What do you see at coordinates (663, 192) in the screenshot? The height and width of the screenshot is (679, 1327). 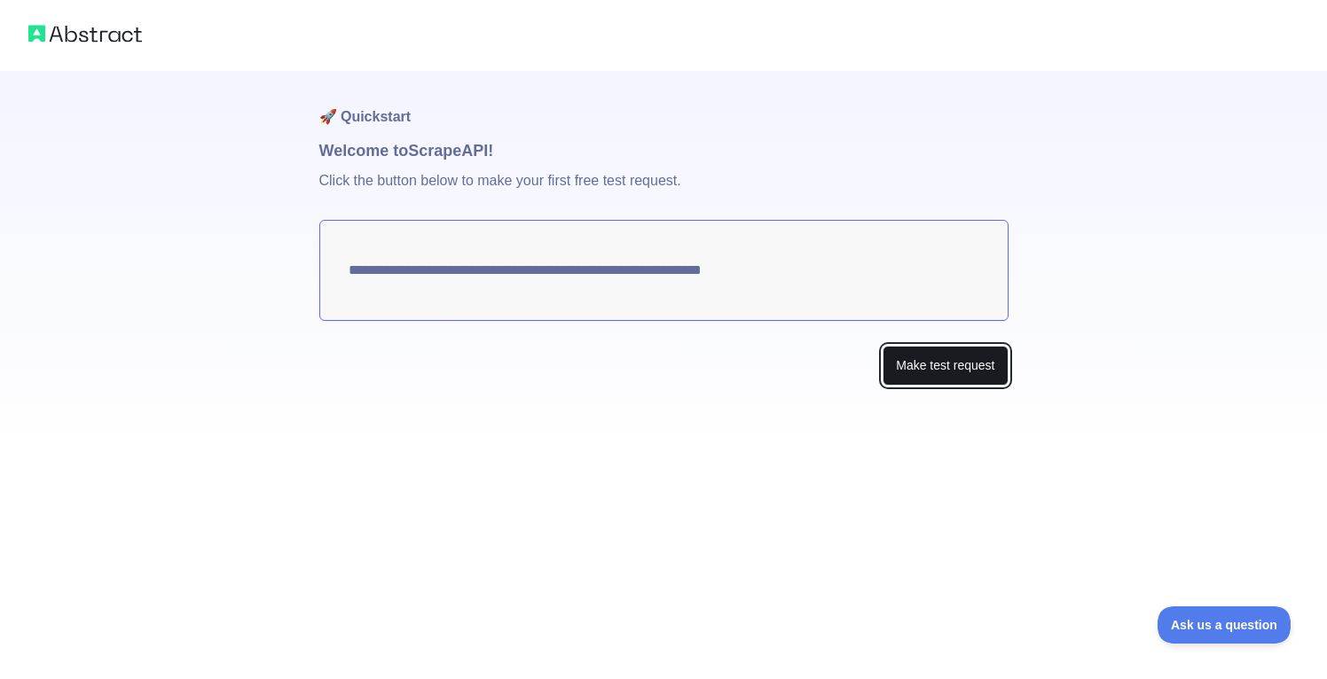 I see `p: Click the button below to make your first free test request.` at bounding box center [663, 192].